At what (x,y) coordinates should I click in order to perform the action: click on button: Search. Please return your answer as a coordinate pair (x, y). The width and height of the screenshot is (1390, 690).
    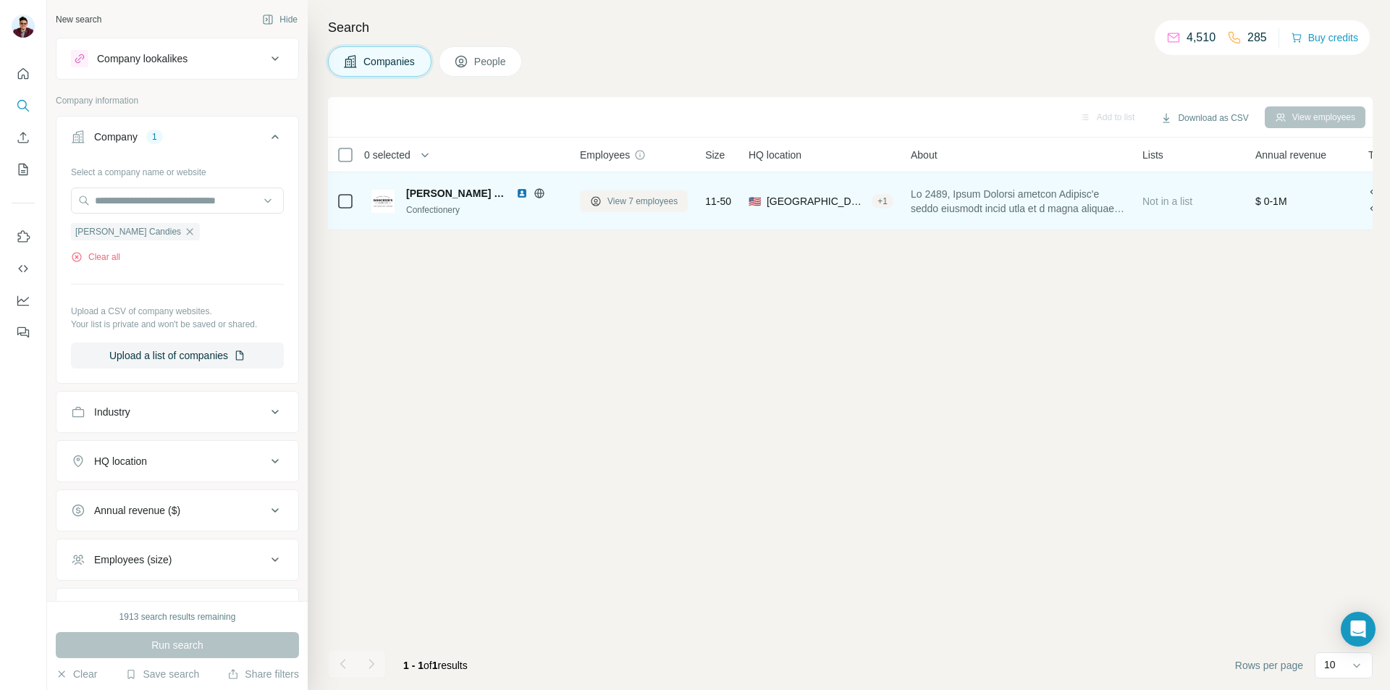
    Looking at the image, I should click on (23, 106).